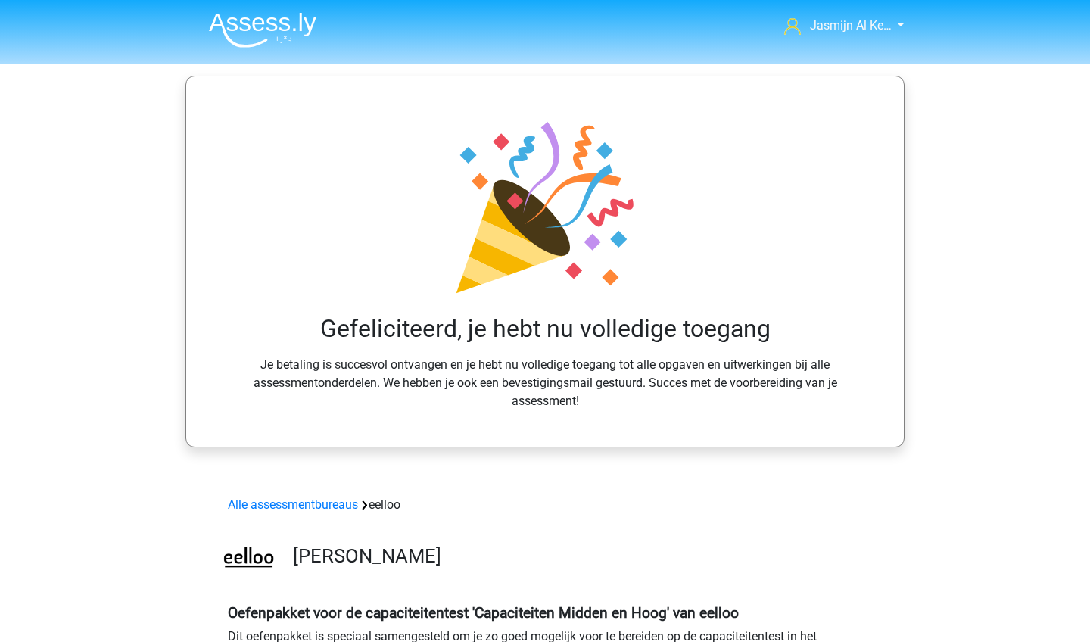 This screenshot has height=642, width=1090. I want to click on img: eelloo.png, so click(248, 558).